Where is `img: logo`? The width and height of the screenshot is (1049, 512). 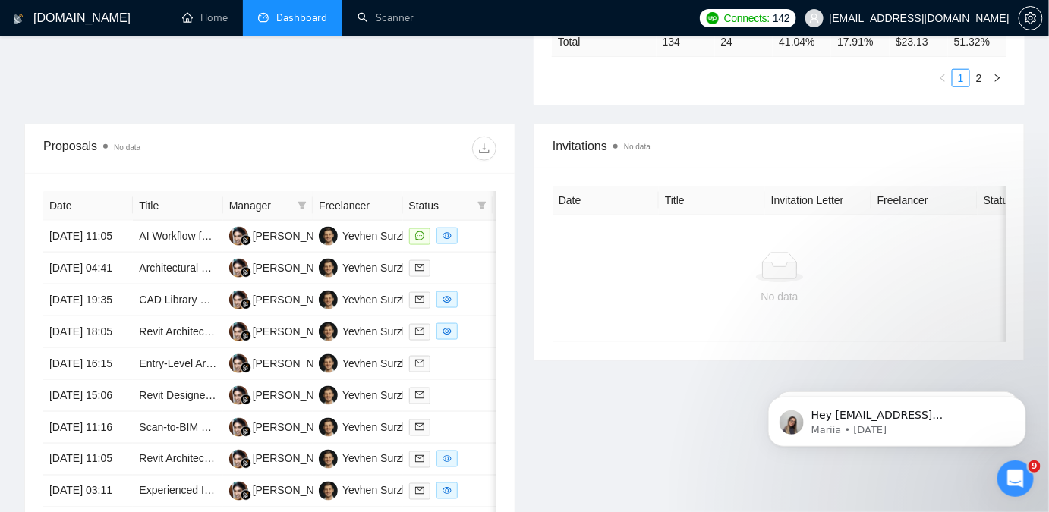 img: logo is located at coordinates (18, 19).